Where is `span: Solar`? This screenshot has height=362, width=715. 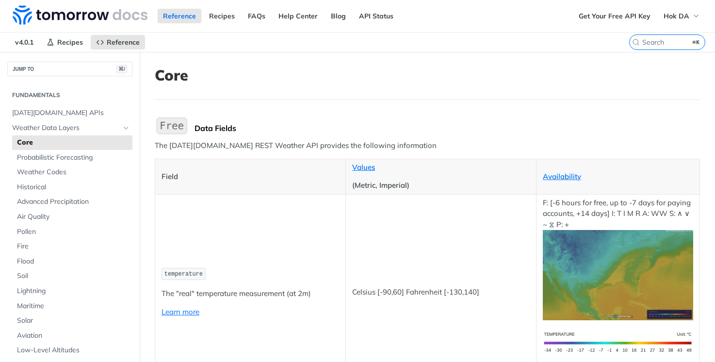 span: Solar is located at coordinates (73, 321).